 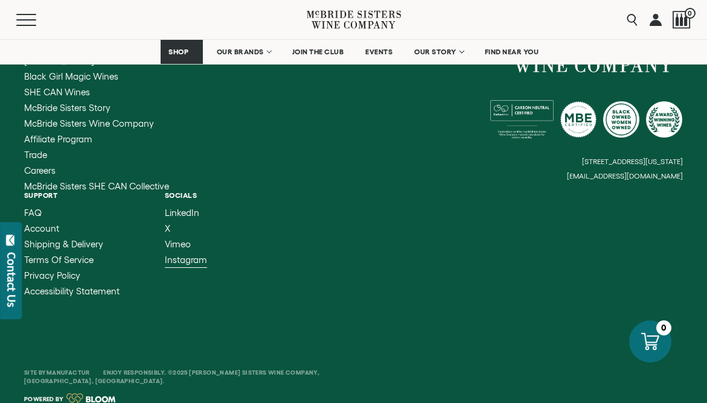 What do you see at coordinates (72, 229) in the screenshot?
I see `a: Account` at bounding box center [72, 229].